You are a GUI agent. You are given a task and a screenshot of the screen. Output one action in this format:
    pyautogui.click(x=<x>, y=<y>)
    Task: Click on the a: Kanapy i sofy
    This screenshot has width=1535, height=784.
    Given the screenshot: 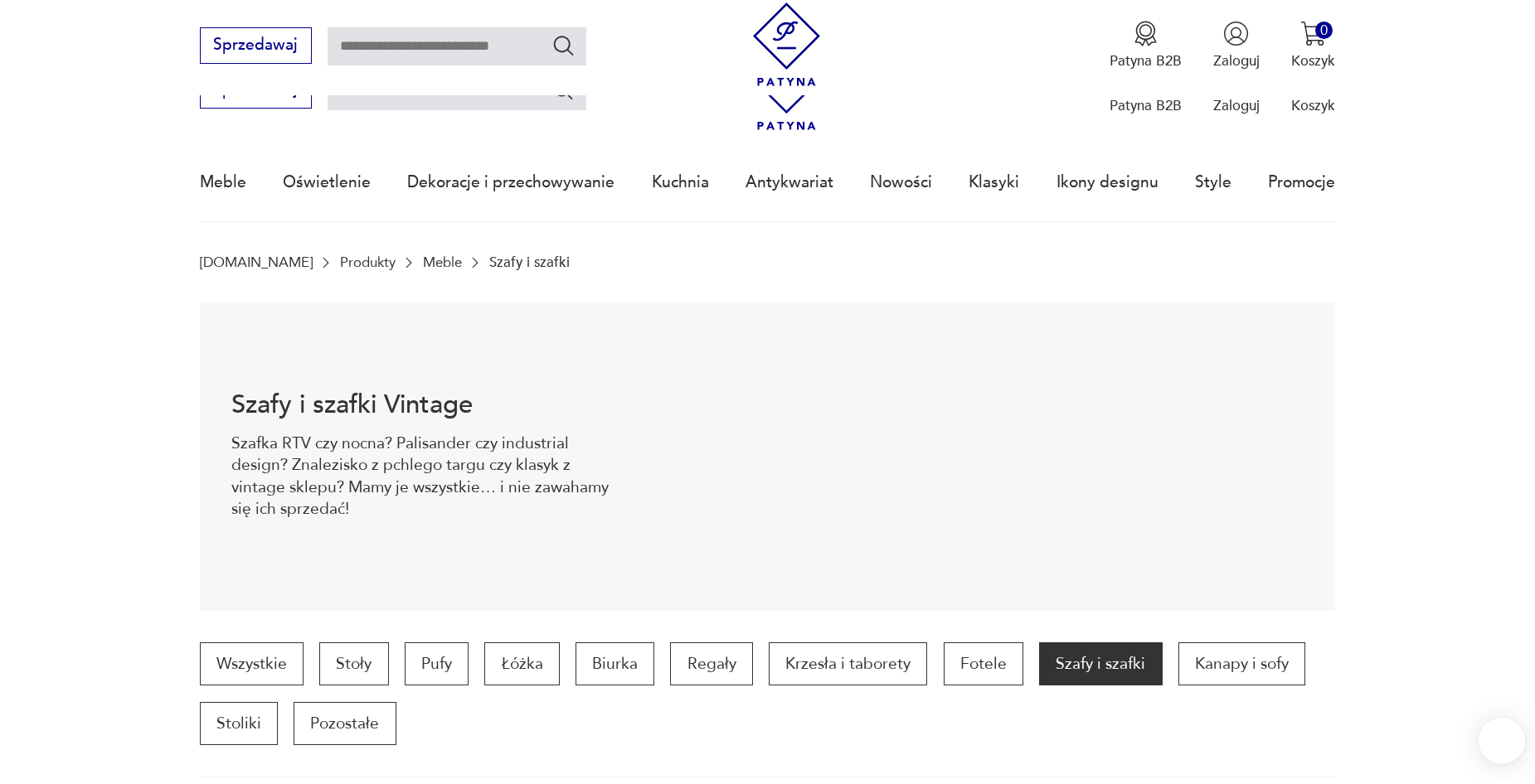 What is the action you would take?
    pyautogui.click(x=1241, y=664)
    